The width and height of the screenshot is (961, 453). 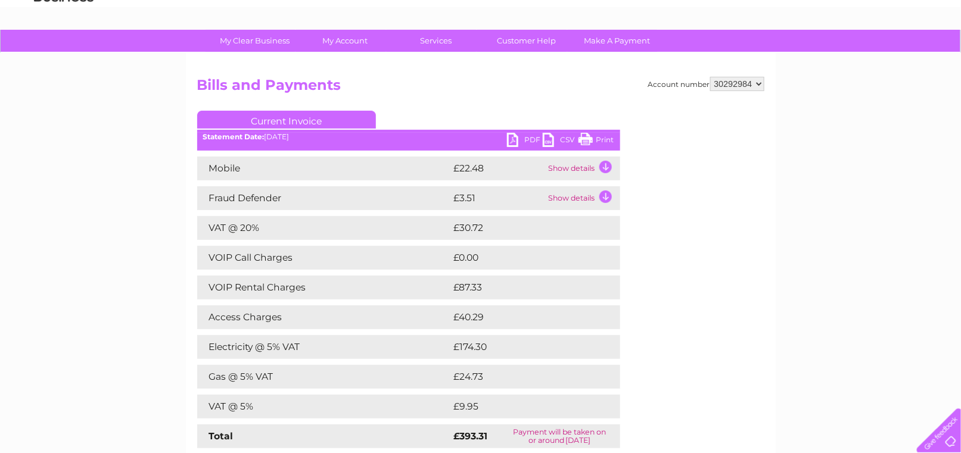 I want to click on span: 0333 014 3131, so click(x=777, y=13).